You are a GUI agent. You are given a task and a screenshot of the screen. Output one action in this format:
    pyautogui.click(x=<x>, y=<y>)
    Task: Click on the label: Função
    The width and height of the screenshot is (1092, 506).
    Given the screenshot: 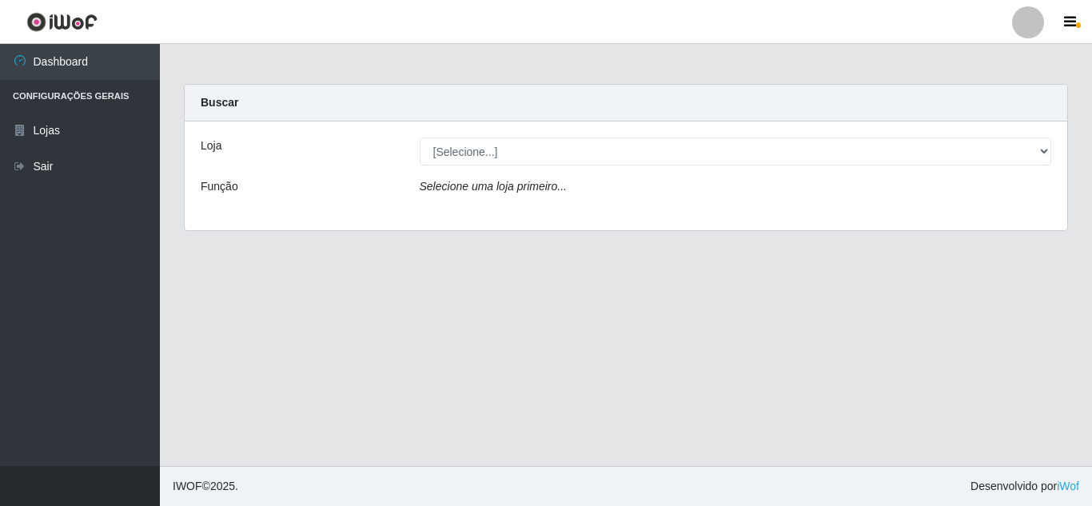 What is the action you would take?
    pyautogui.click(x=219, y=186)
    